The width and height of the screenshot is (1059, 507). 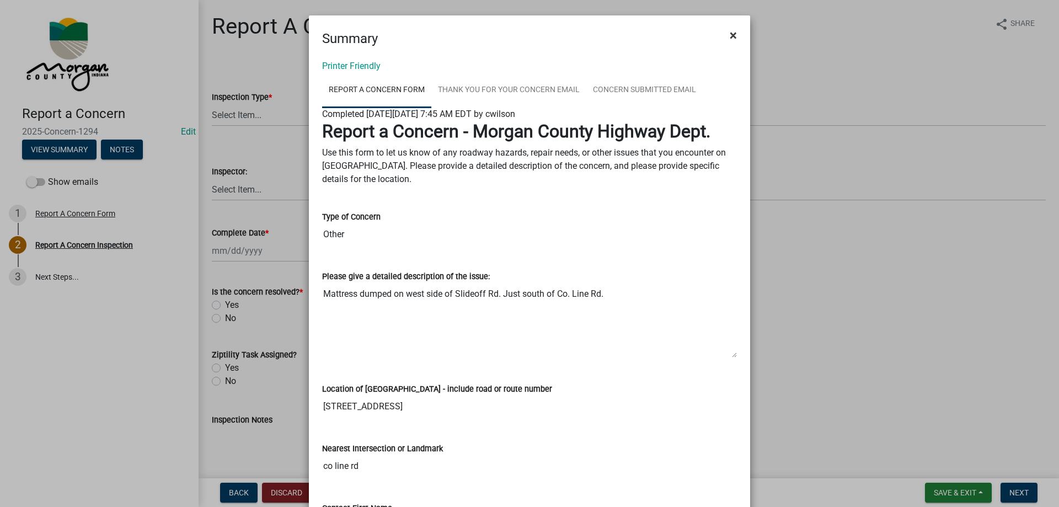 What do you see at coordinates (733, 35) in the screenshot?
I see `button: Close` at bounding box center [733, 35].